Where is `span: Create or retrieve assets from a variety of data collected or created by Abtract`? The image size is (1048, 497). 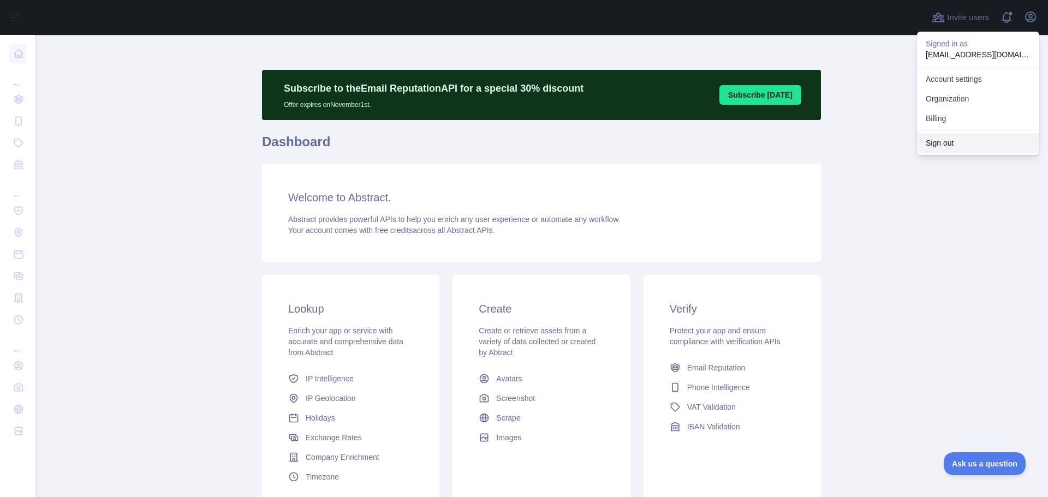 span: Create or retrieve assets from a variety of data collected or created by Abtract is located at coordinates (537, 342).